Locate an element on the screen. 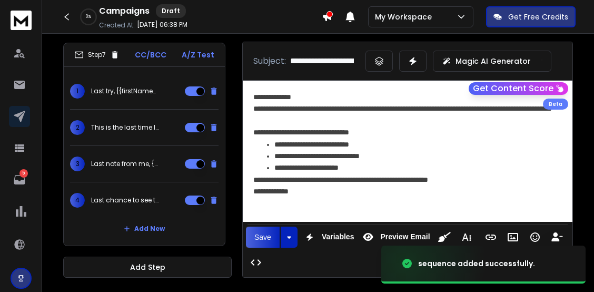 The width and height of the screenshot is (594, 292). a: 5 is located at coordinates (19, 179).